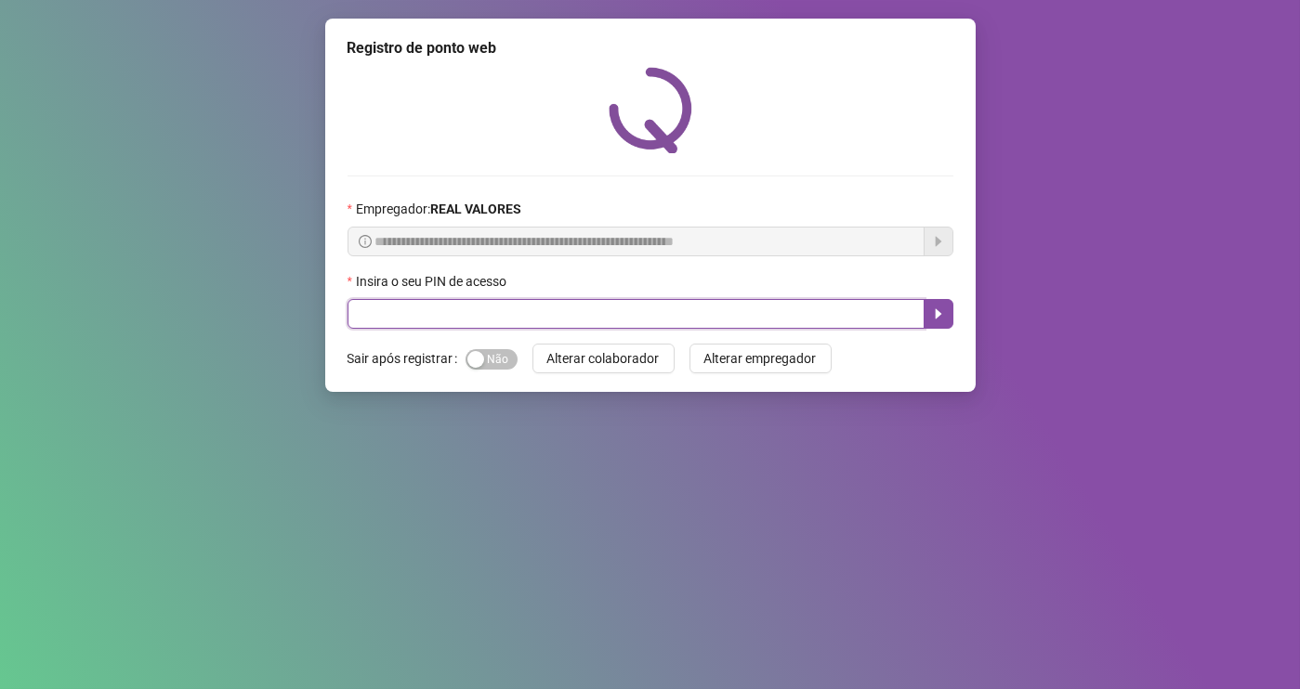 This screenshot has width=1300, height=689. I want to click on strong: REAL VALORES, so click(476, 209).